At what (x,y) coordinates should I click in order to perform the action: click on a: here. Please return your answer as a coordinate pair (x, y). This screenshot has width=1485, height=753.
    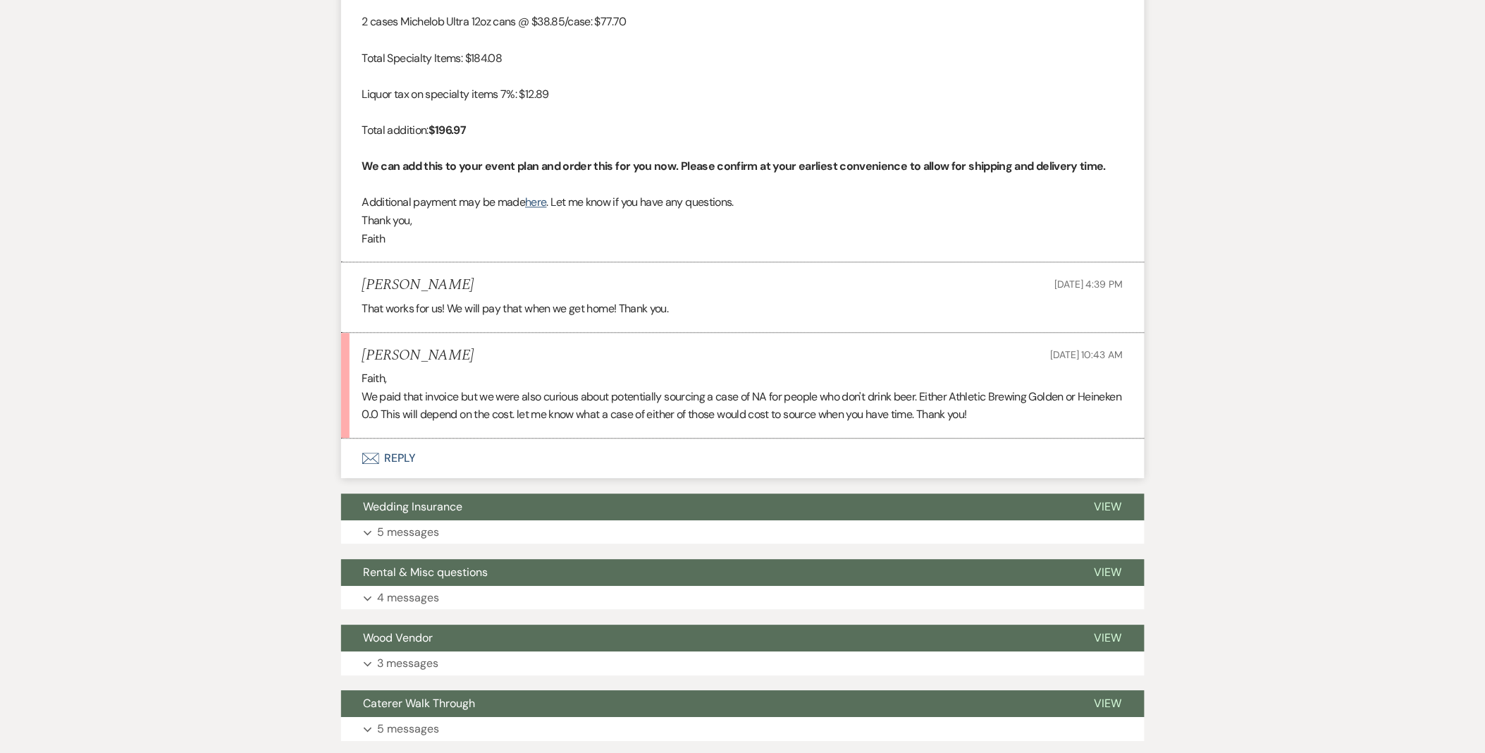
    Looking at the image, I should click on (536, 202).